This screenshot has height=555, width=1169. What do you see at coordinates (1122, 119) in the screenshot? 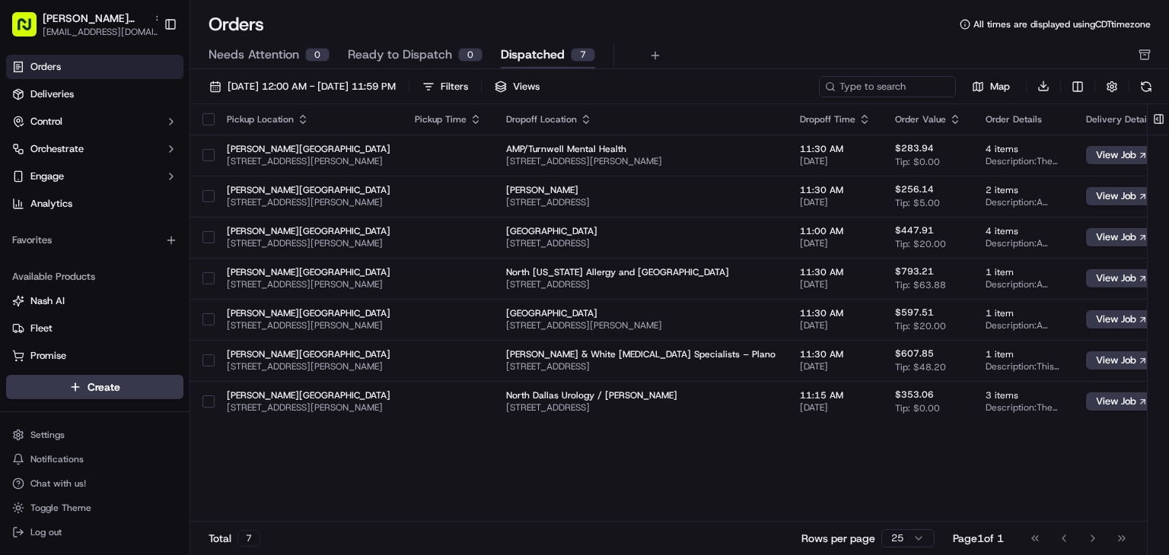
I see `div: Delivery Details` at bounding box center [1122, 119].